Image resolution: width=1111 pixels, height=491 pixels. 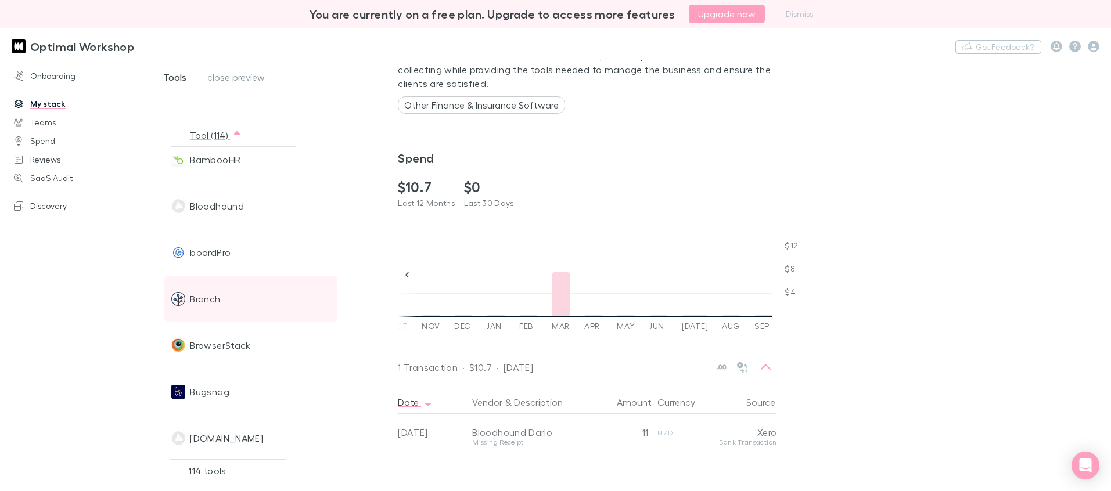 I want to click on button: Amount, so click(x=641, y=402).